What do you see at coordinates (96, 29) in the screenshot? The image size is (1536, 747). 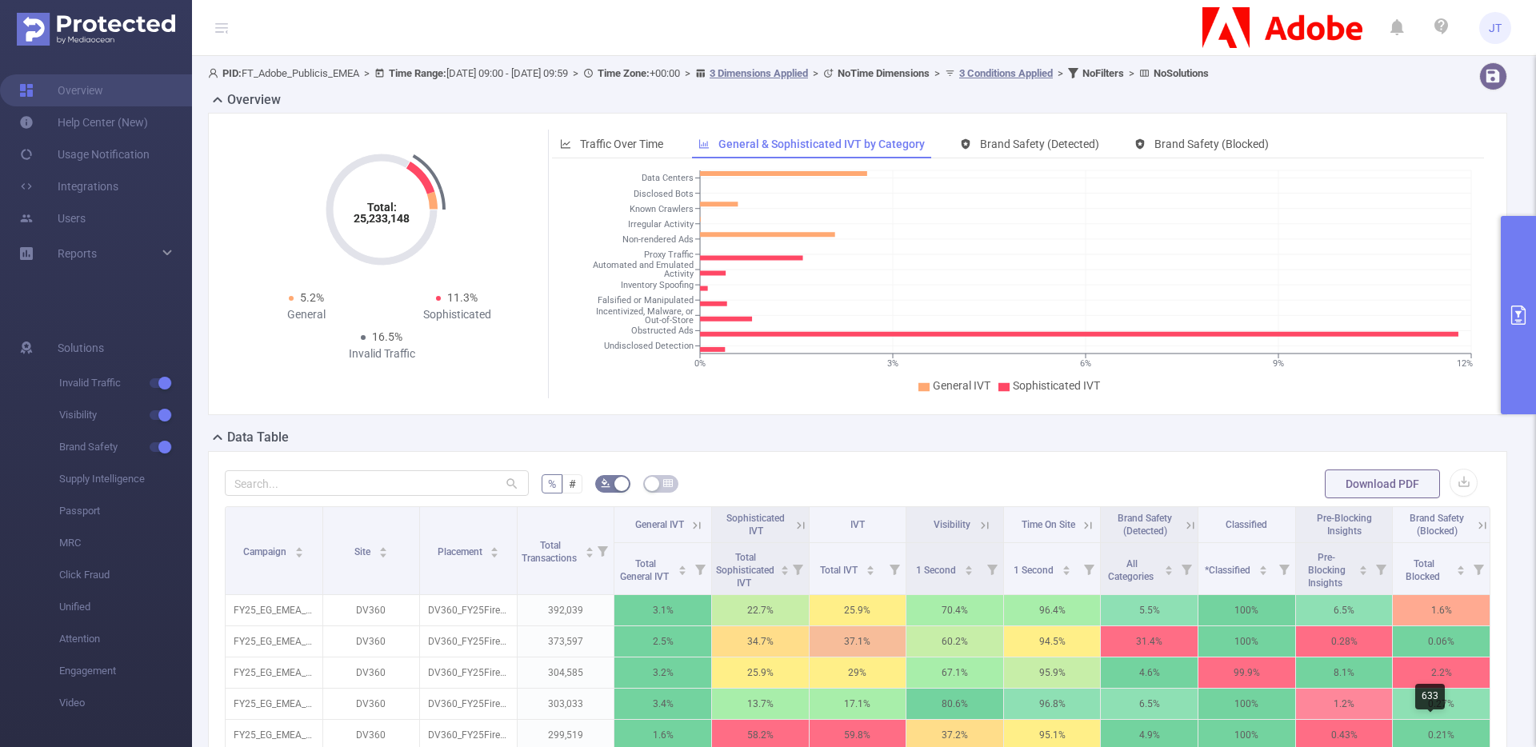 I see `img: Protected Media` at bounding box center [96, 29].